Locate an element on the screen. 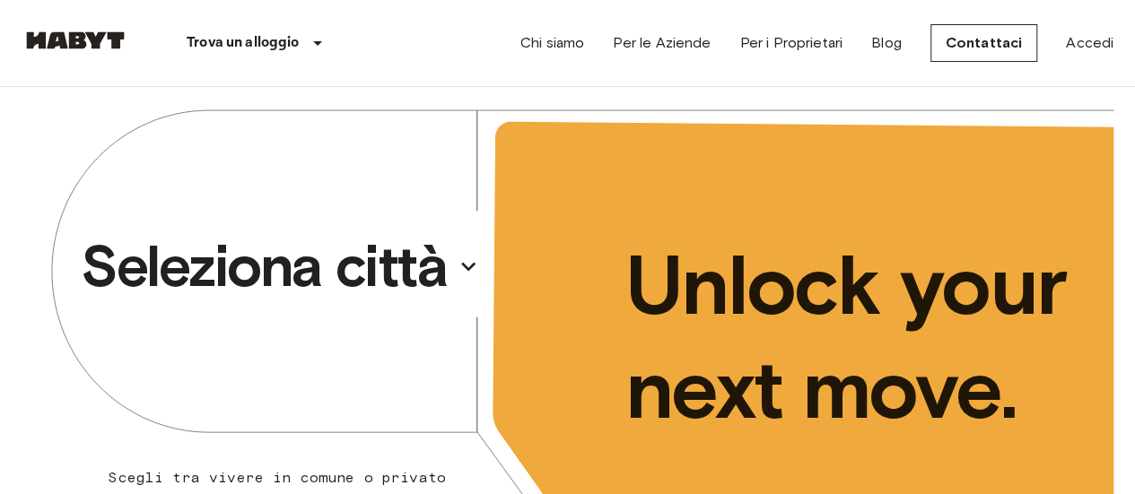  a: Blog is located at coordinates (887, 43).